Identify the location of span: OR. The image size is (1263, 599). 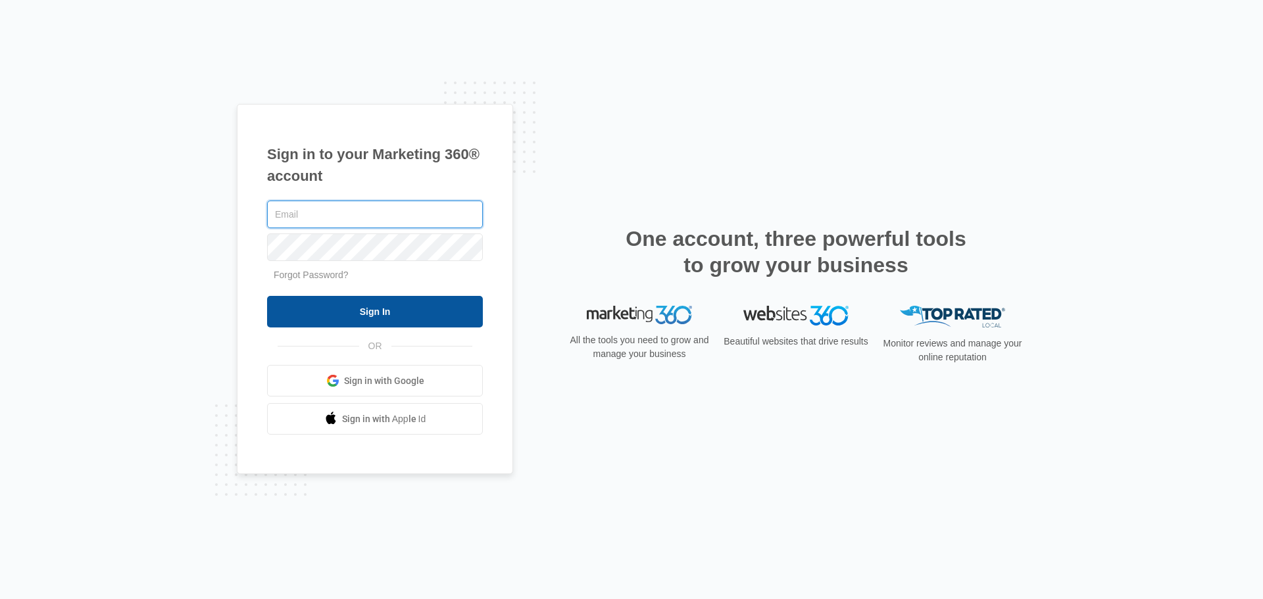
(375, 346).